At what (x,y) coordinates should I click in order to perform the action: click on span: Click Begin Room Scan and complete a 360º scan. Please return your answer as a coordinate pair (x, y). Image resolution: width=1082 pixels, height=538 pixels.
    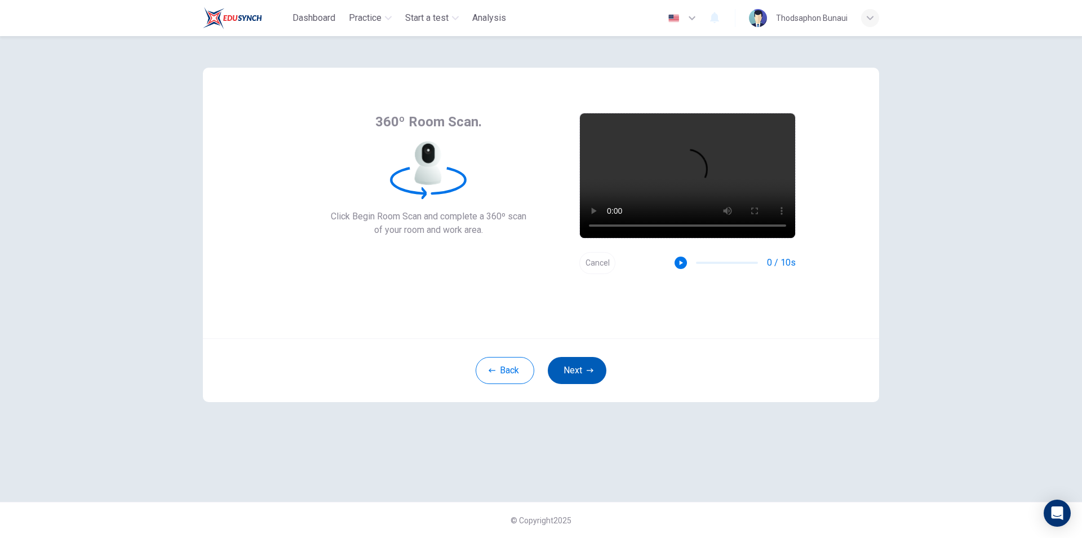
    Looking at the image, I should click on (428, 216).